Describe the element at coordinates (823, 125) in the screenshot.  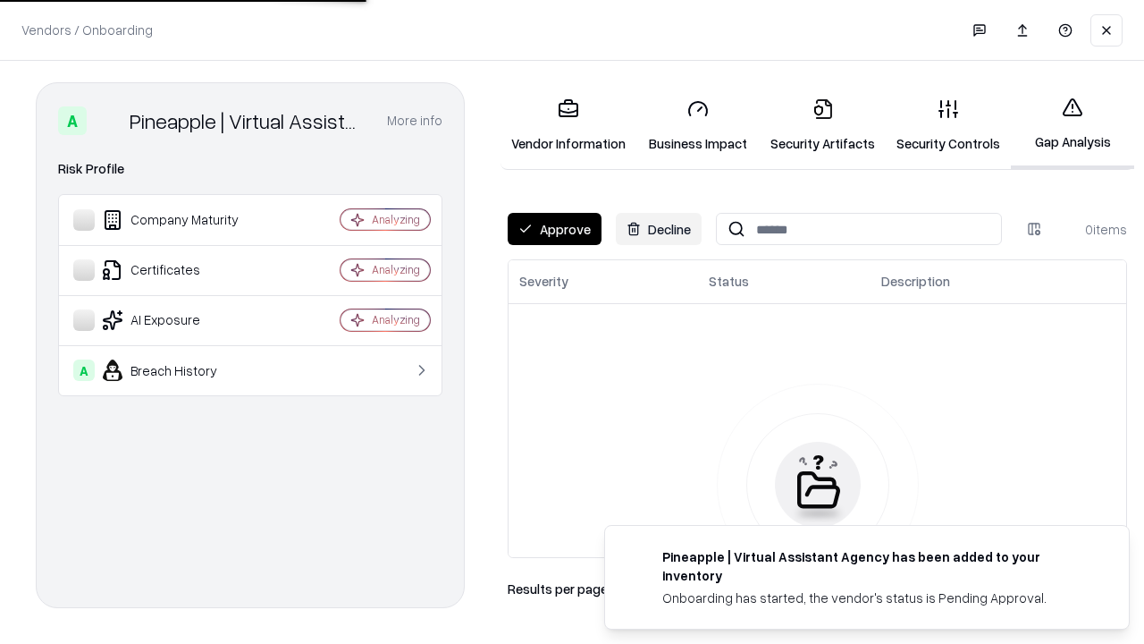
I see `a: Security Artifacts` at that location.